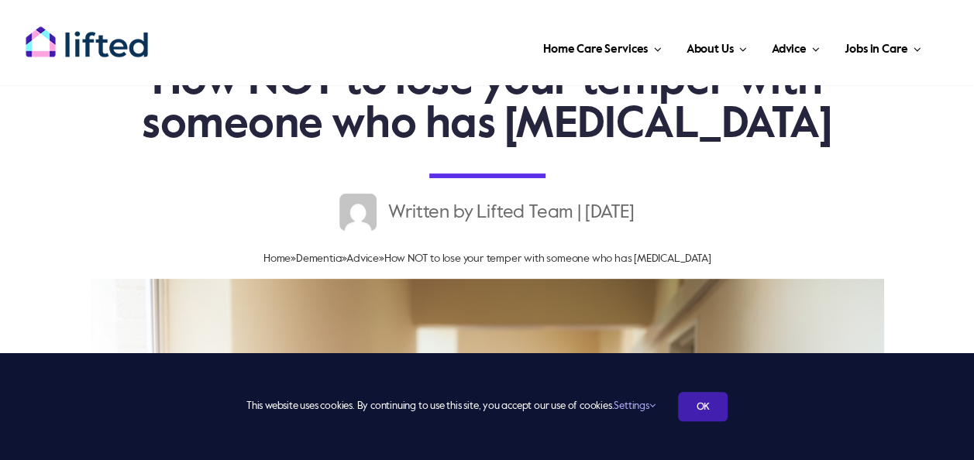 The width and height of the screenshot is (974, 460). What do you see at coordinates (882, 46) in the screenshot?
I see `a: Jobs in Care` at bounding box center [882, 46].